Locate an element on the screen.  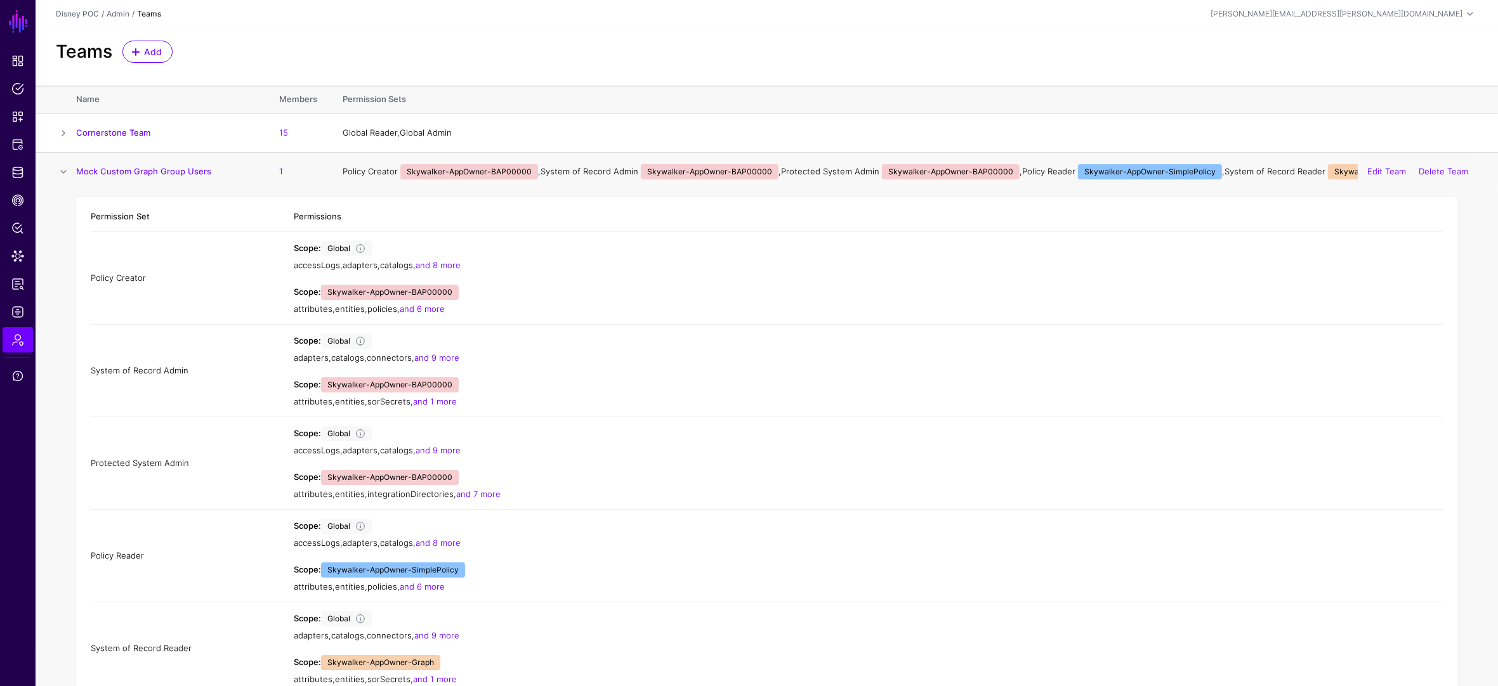
span: Identity Data Fabric is located at coordinates (18, 173).